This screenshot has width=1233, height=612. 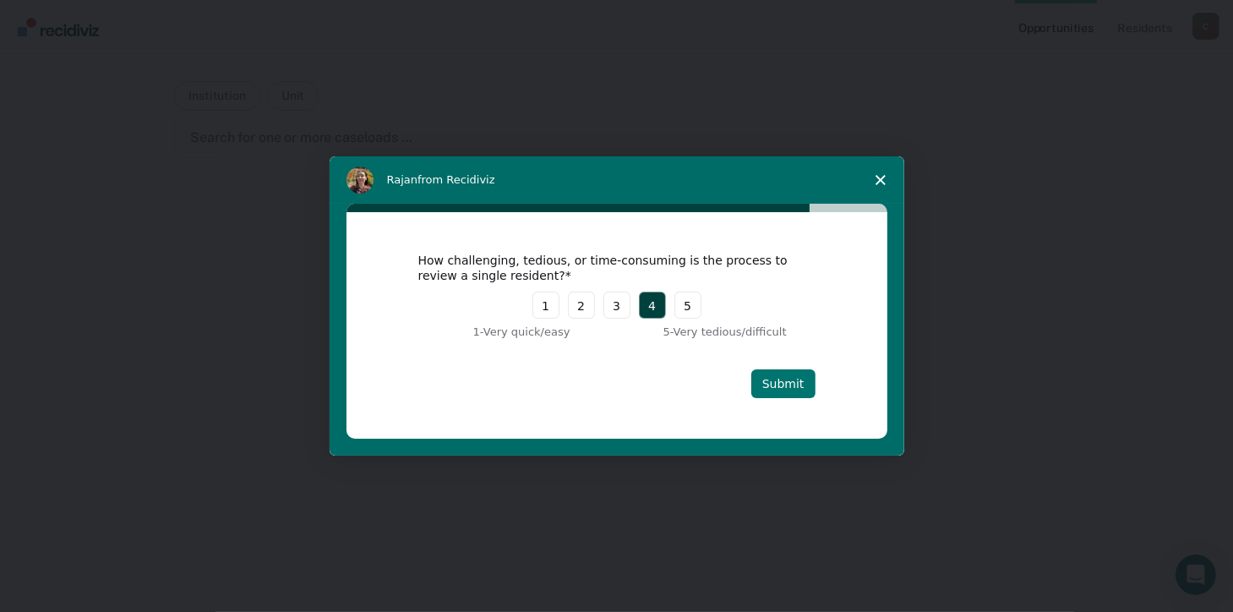 I want to click on span: Rajan, so click(x=402, y=179).